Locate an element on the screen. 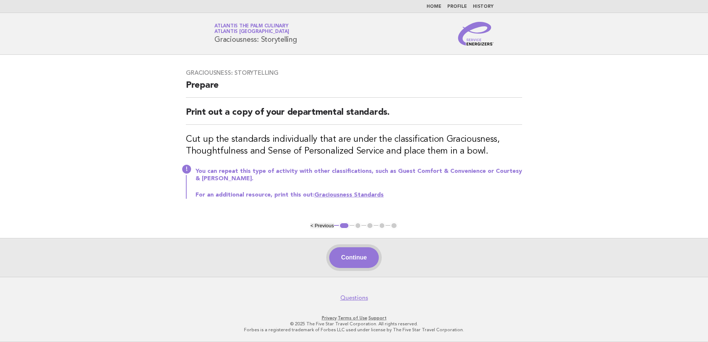  h3: Cut up the standards individually that are under the classification Graciousness, Thoughtfulness ... is located at coordinates (354, 145).